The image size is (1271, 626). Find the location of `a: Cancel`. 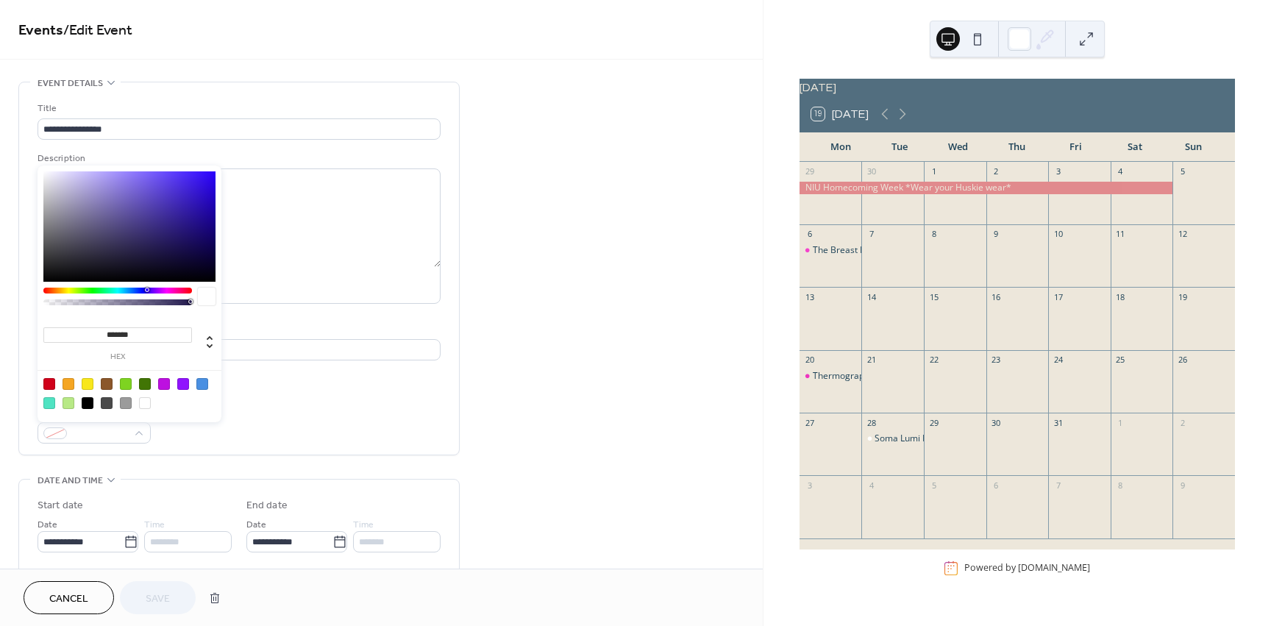

a: Cancel is located at coordinates (68, 597).